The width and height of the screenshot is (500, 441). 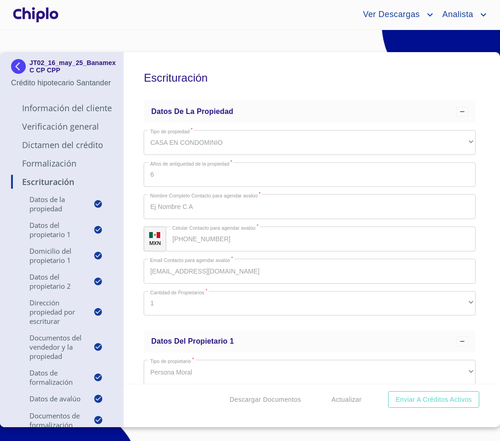 What do you see at coordinates (62, 126) in the screenshot?
I see `p: Verificación General` at bounding box center [62, 126].